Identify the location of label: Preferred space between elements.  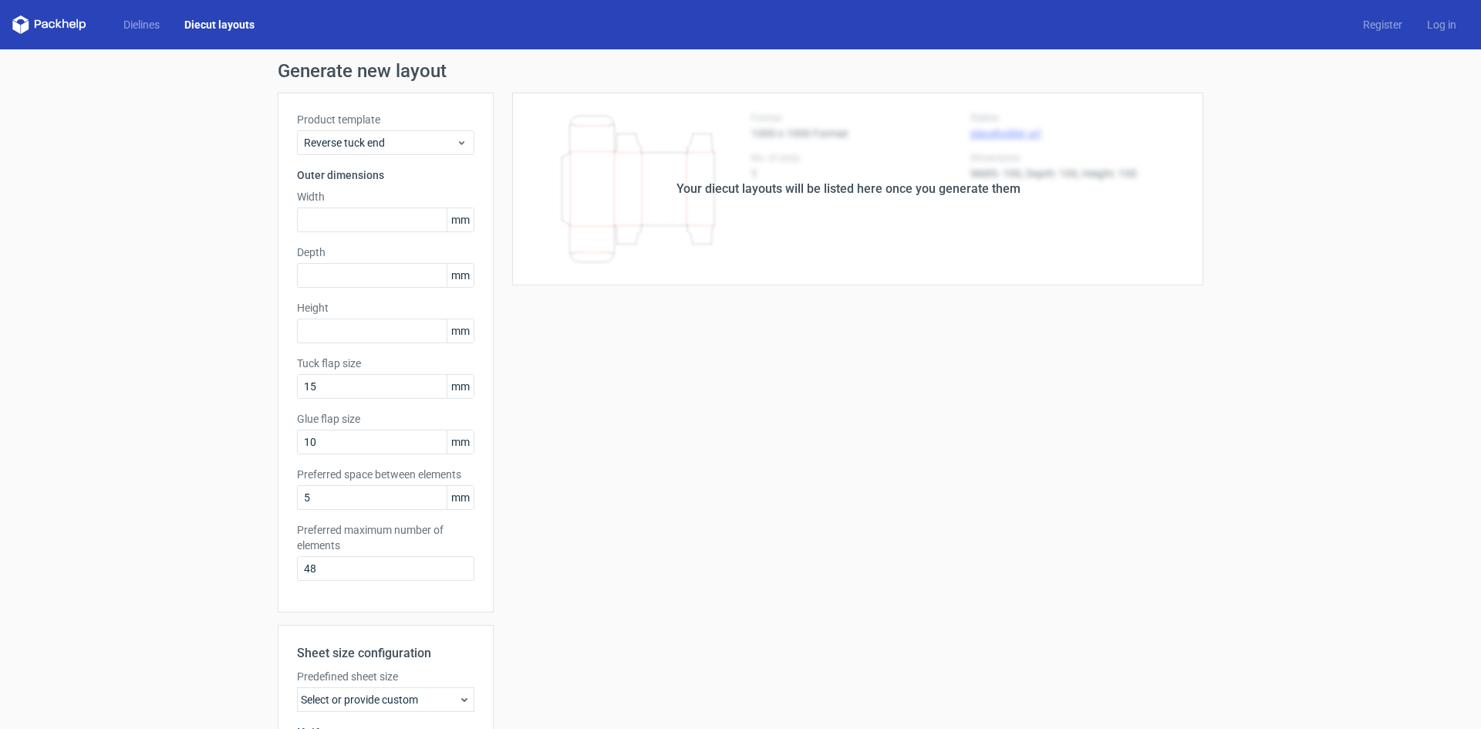
(386, 474).